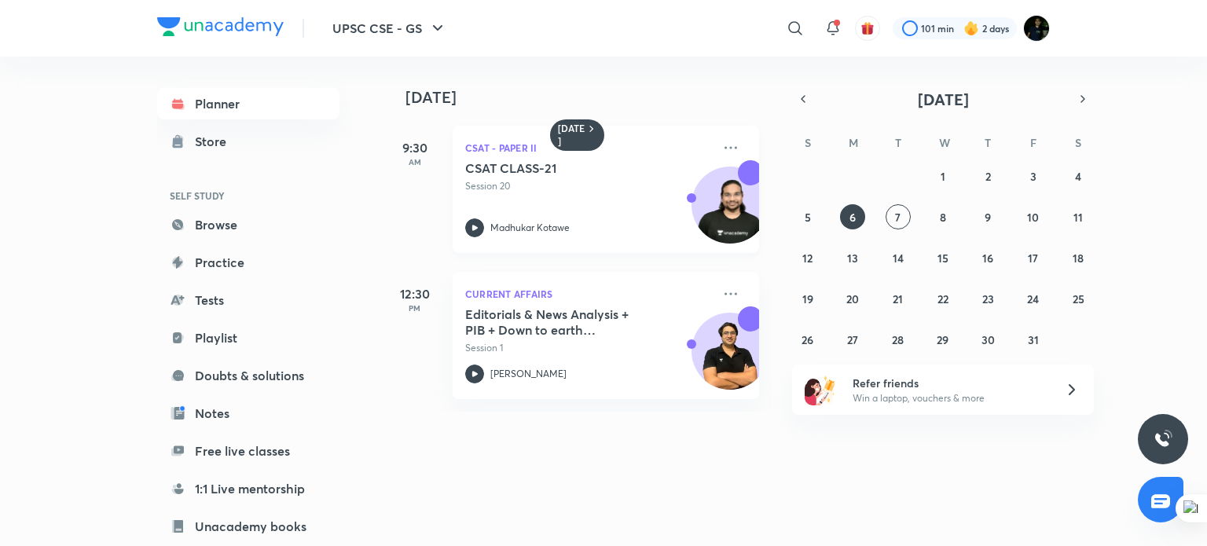  I want to click on h5: 12:30, so click(415, 294).